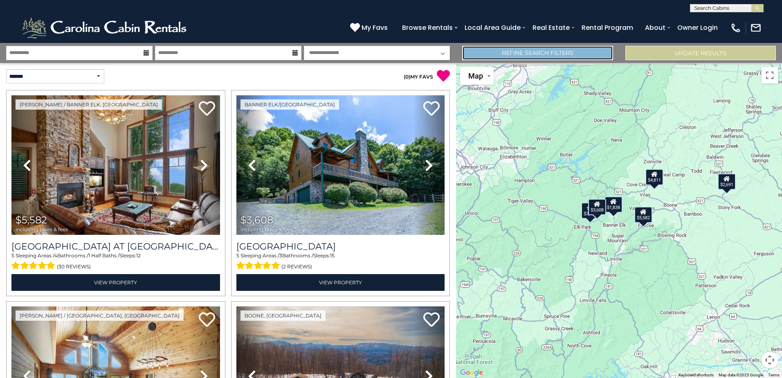  What do you see at coordinates (477, 76) in the screenshot?
I see `button: Change map style` at bounding box center [477, 76].